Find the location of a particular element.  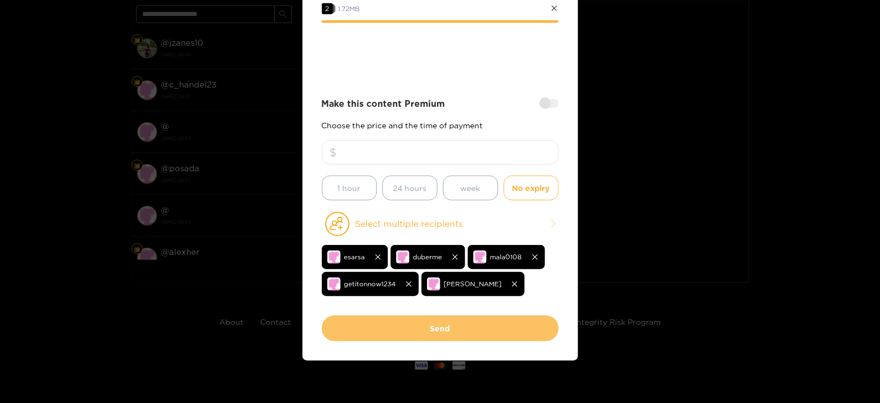

span: mala0108 is located at coordinates (506, 257).